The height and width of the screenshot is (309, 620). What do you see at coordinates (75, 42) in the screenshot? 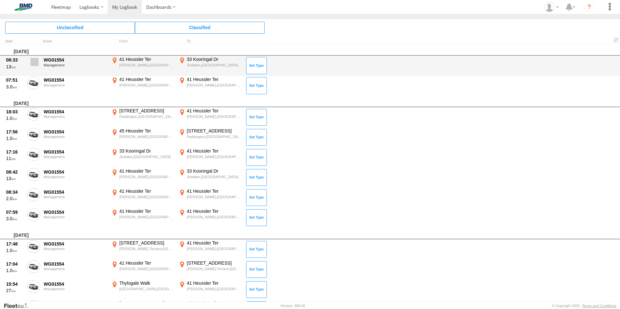
I see `div: Asset` at bounding box center [75, 42].